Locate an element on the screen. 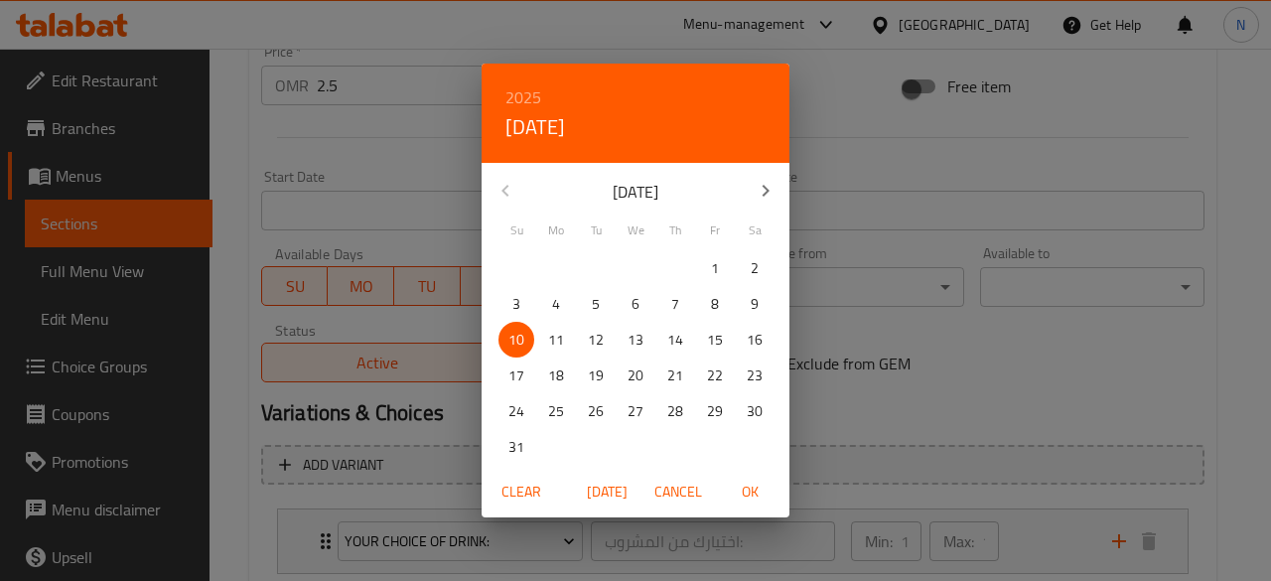 Image resolution: width=1271 pixels, height=581 pixels. button: 22 is located at coordinates (715, 375).